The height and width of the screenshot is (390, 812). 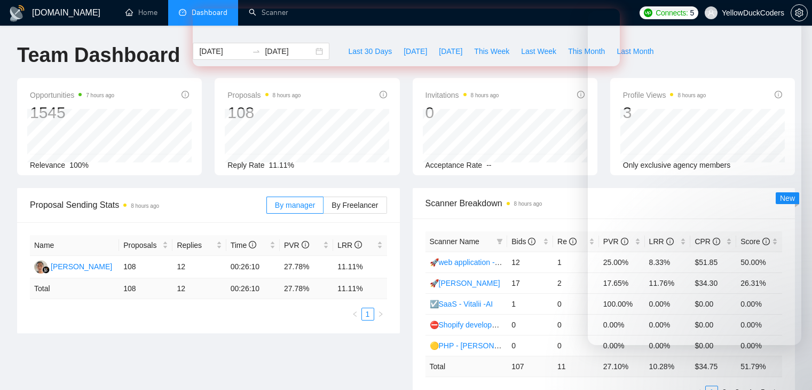 I want to click on span: 100%, so click(x=79, y=165).